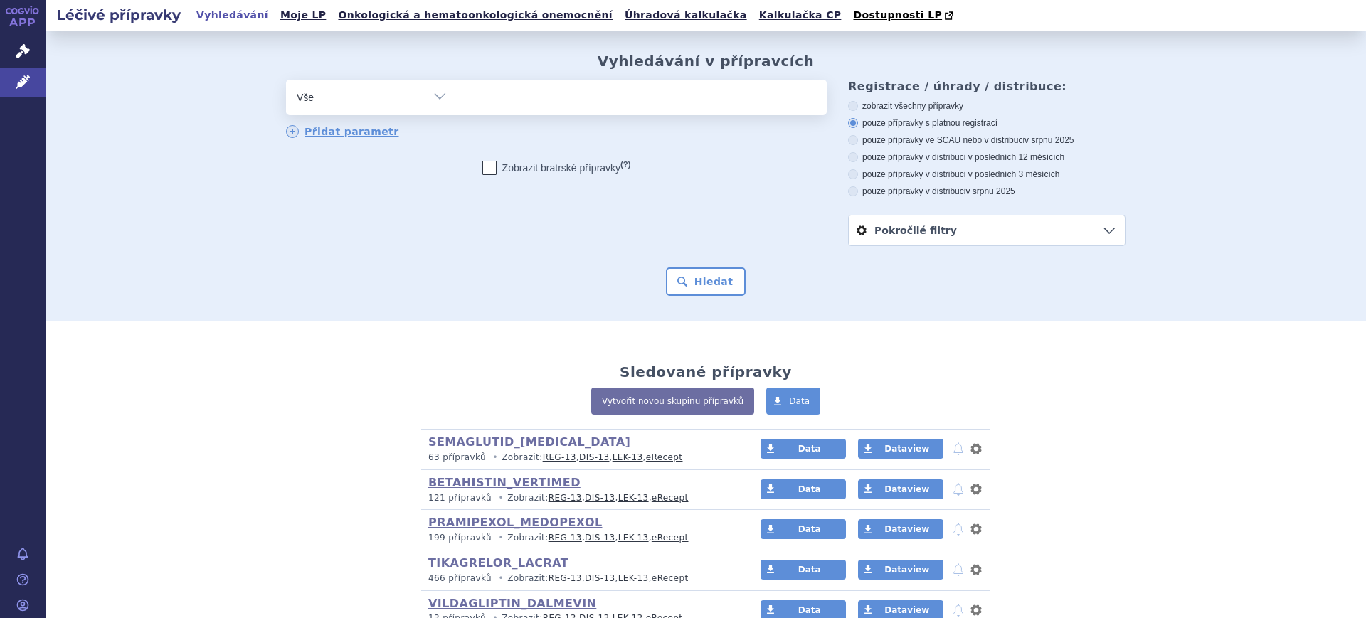  What do you see at coordinates (457, 457) in the screenshot?
I see `span: 63 přípravků` at bounding box center [457, 457].